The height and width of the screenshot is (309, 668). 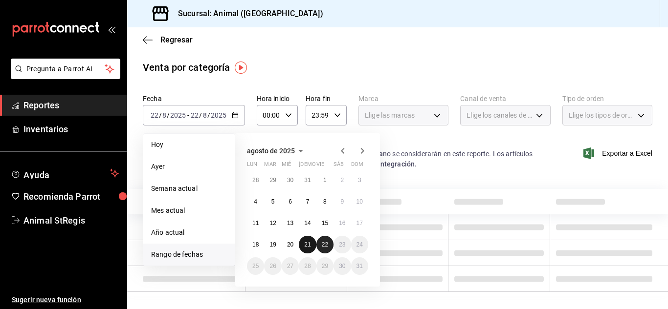 What do you see at coordinates (71, 105) in the screenshot?
I see `span: Reportes` at bounding box center [71, 105].